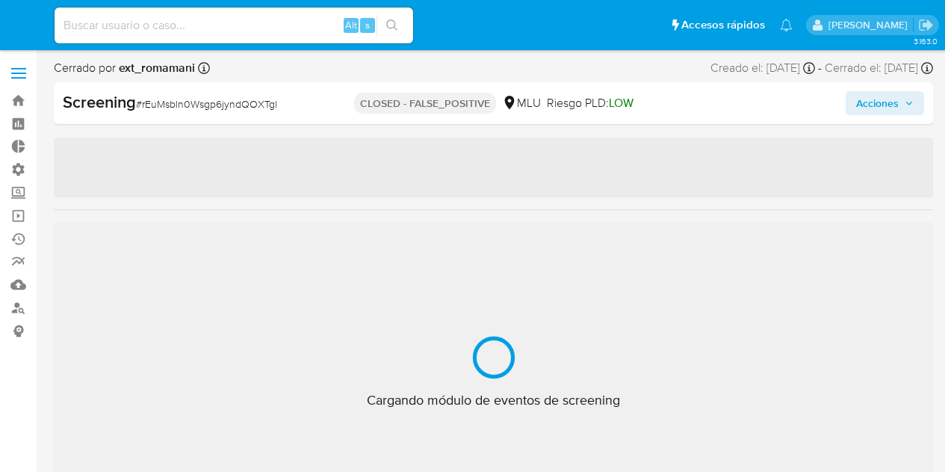 The height and width of the screenshot is (472, 945). I want to click on span: Alt, so click(351, 25).